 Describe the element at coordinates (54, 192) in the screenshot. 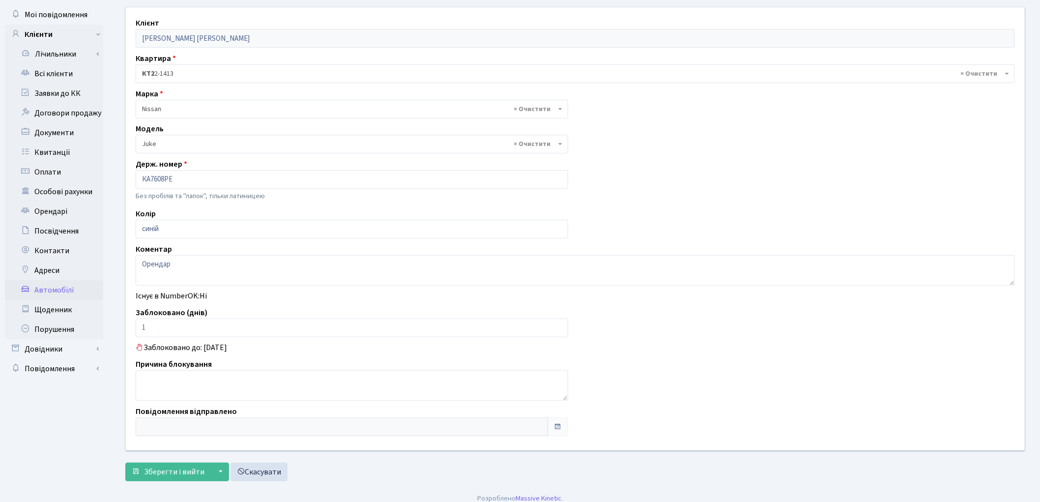

I see `a: Особові рахунки` at that location.